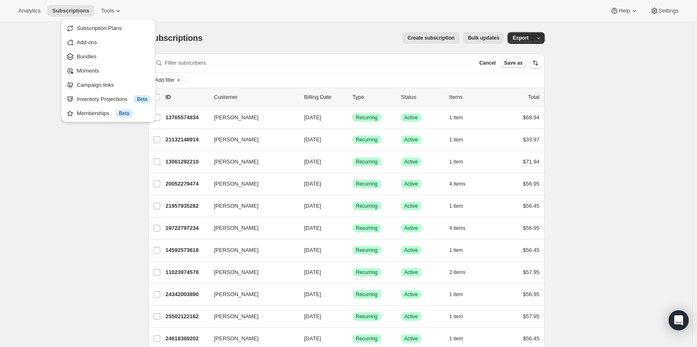 The width and height of the screenshot is (697, 347). What do you see at coordinates (86, 56) in the screenshot?
I see `span: Bundles` at bounding box center [86, 56].